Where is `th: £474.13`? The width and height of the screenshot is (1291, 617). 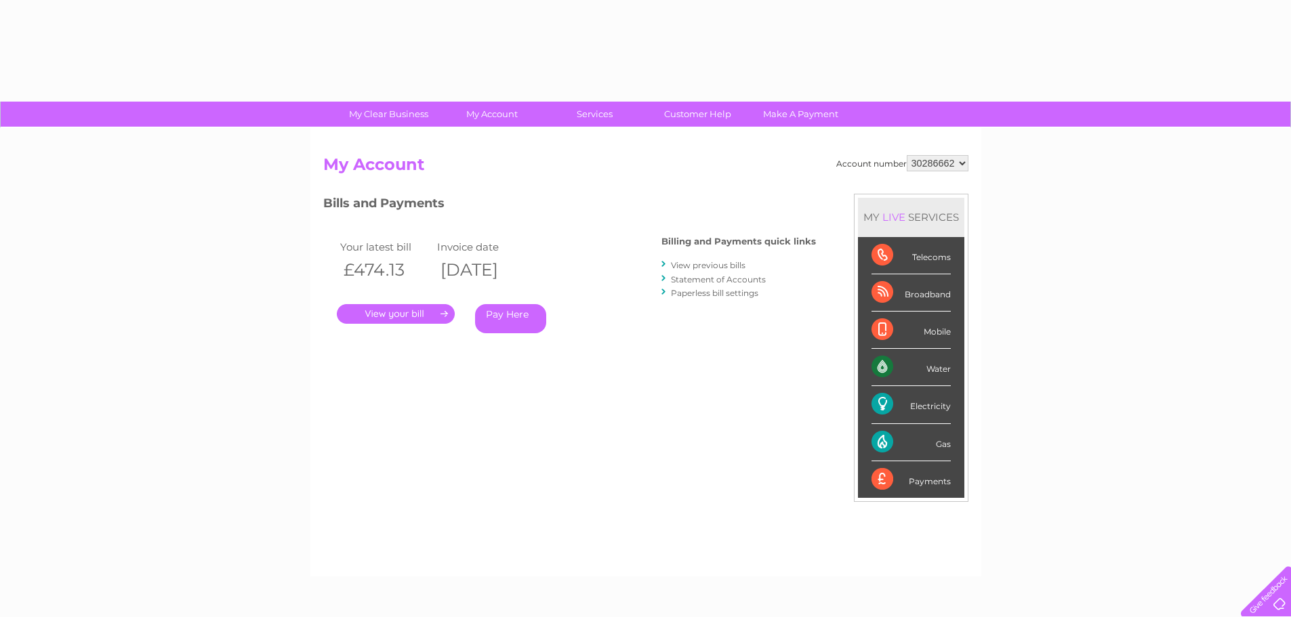
th: £474.13 is located at coordinates (386, 270).